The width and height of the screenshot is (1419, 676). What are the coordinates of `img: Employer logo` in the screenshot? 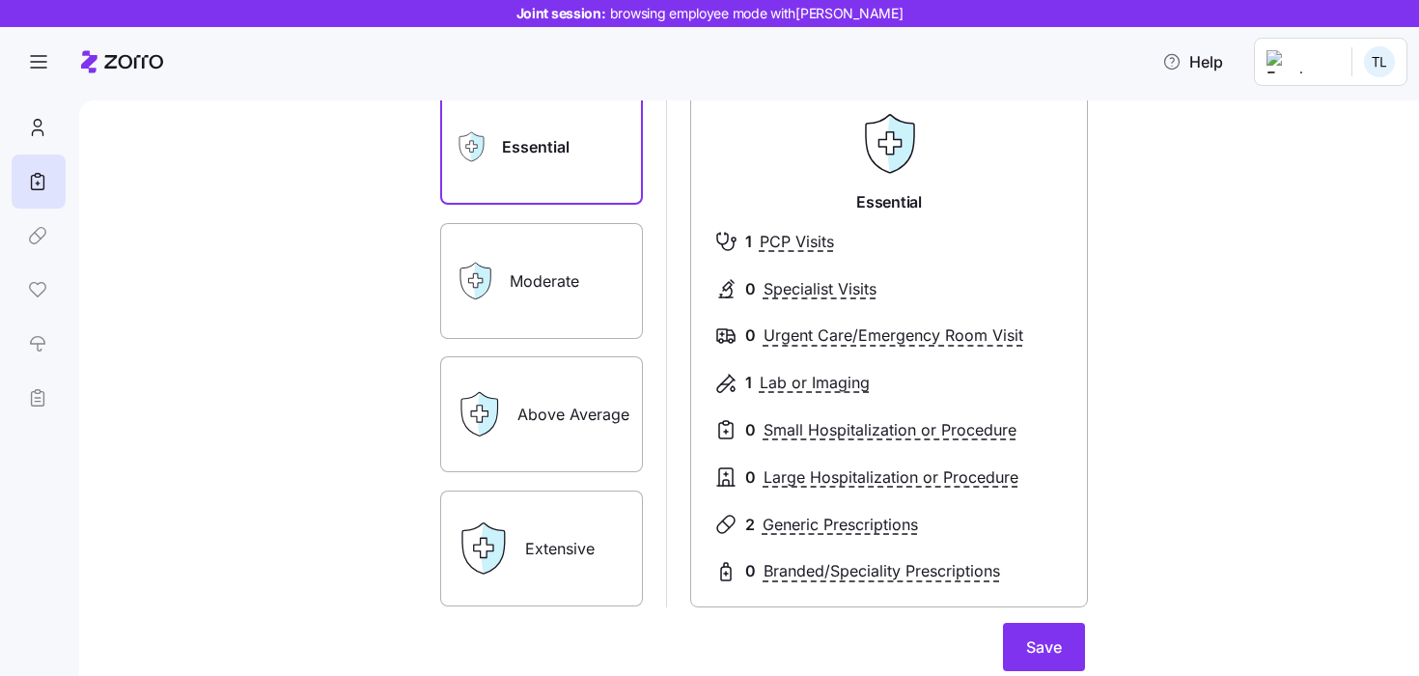 It's located at (1301, 62).